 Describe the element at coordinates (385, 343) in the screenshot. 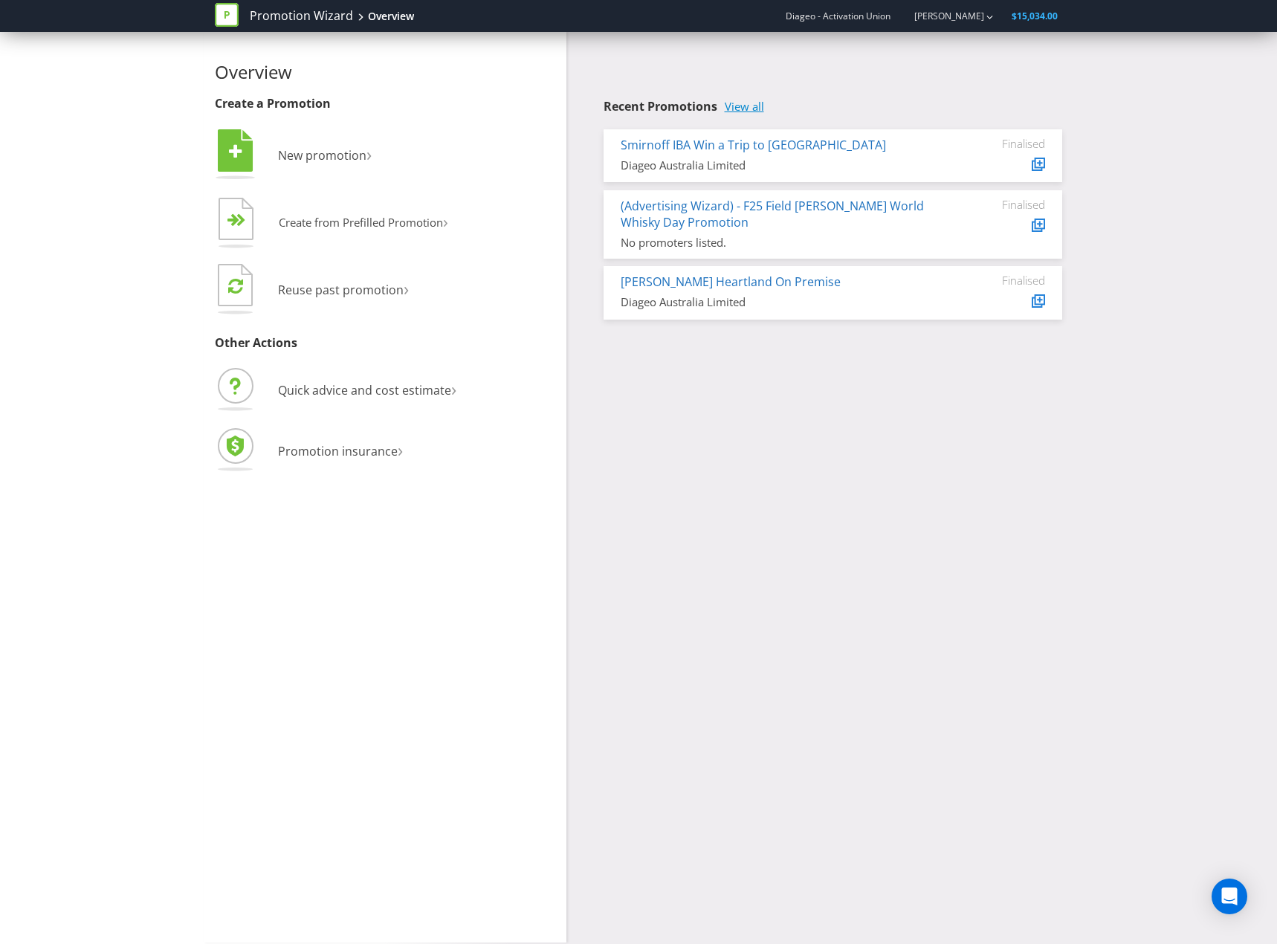

I see `h3: Other Actions` at that location.